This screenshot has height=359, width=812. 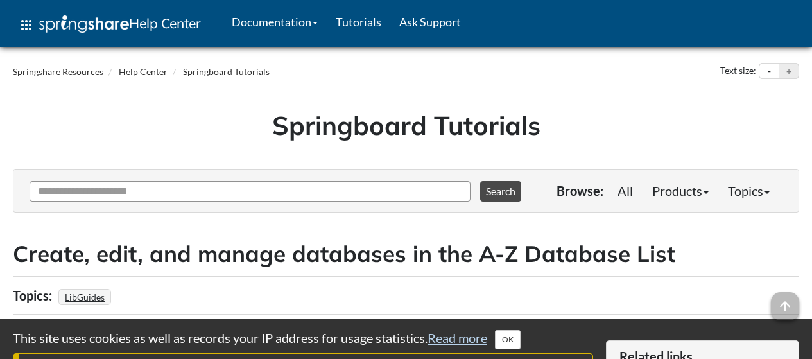 I want to click on span: apps, so click(x=26, y=25).